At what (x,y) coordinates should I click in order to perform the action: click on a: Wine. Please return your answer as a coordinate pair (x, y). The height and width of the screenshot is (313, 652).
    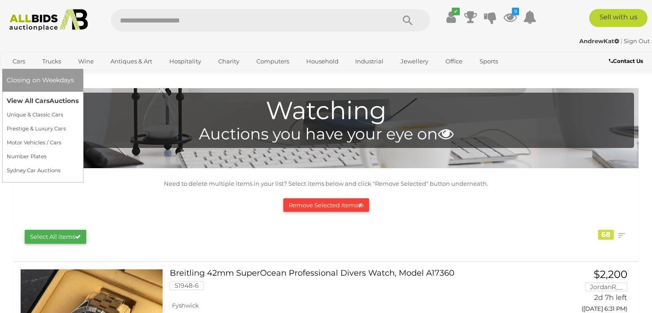
    Looking at the image, I should click on (86, 61).